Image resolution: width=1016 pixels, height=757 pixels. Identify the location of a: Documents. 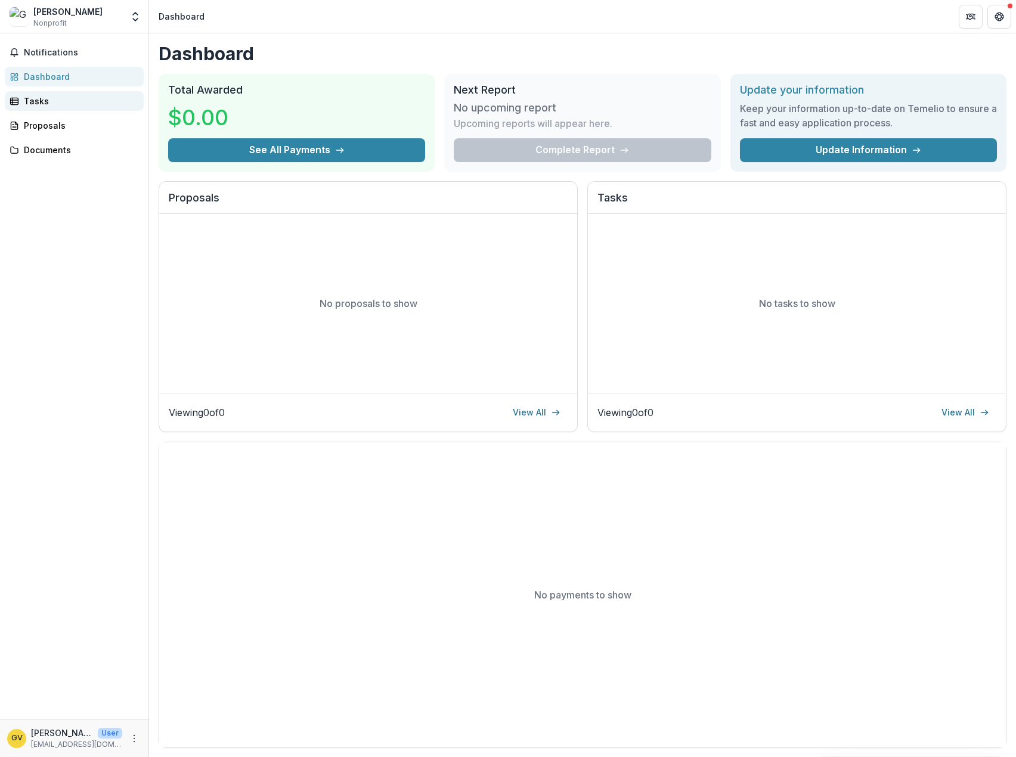
(74, 150).